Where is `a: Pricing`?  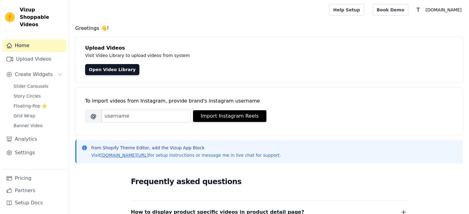 a: Pricing is located at coordinates (34, 179).